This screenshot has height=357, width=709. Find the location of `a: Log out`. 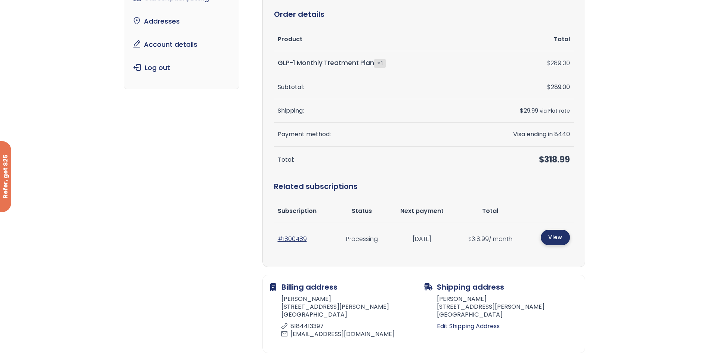

a: Log out is located at coordinates (181, 68).